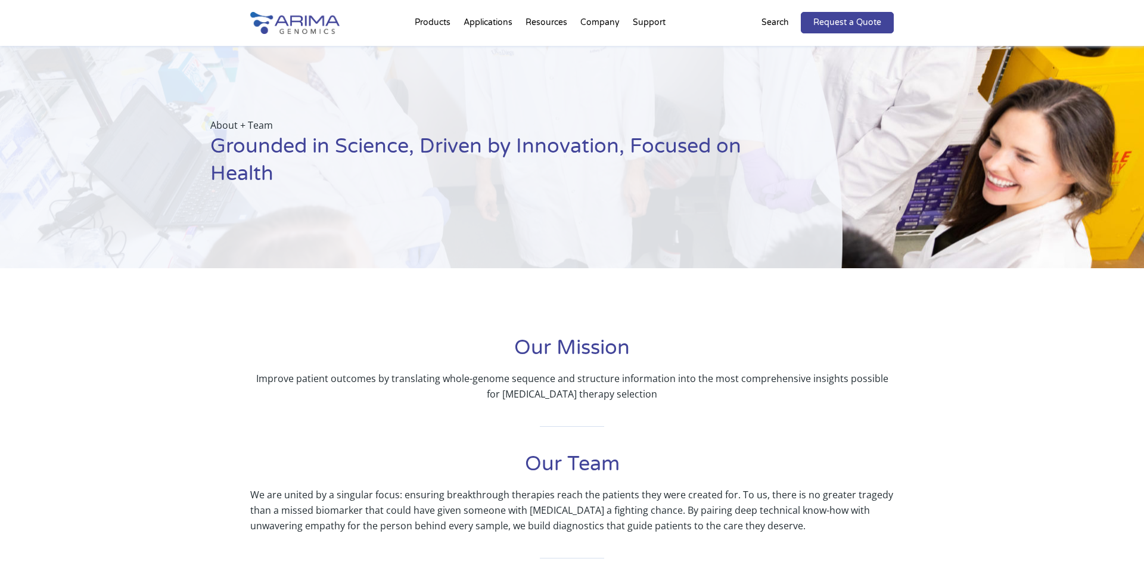 This screenshot has height=571, width=1144. What do you see at coordinates (295, 23) in the screenshot?
I see `img: Arima-Genomics-logo` at bounding box center [295, 23].